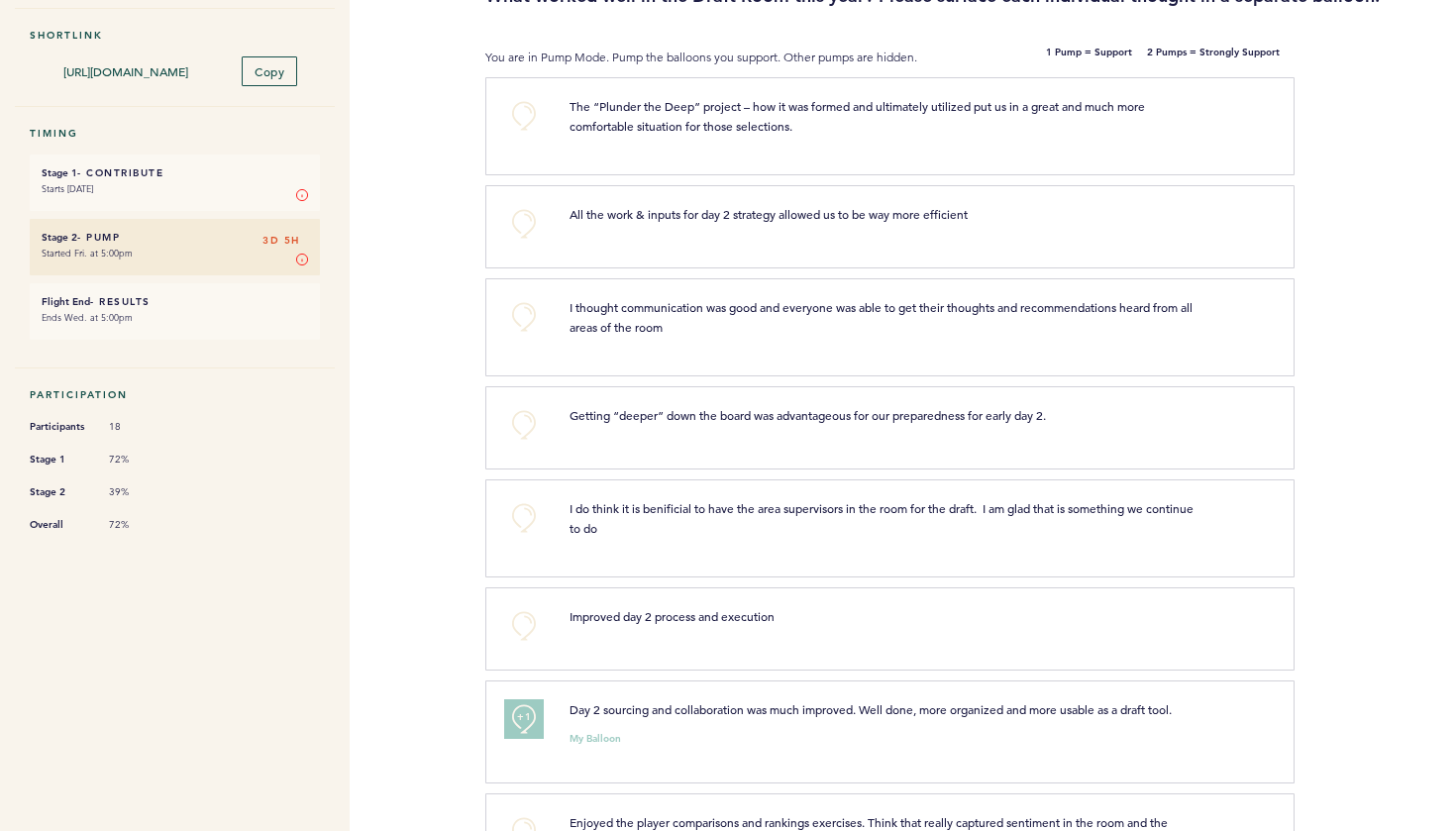 This screenshot has height=831, width=1456. I want to click on button: Copy, so click(270, 71).